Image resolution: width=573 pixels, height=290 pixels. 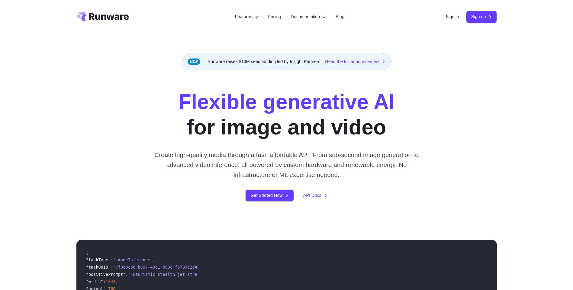 I want to click on a: Blog, so click(x=340, y=17).